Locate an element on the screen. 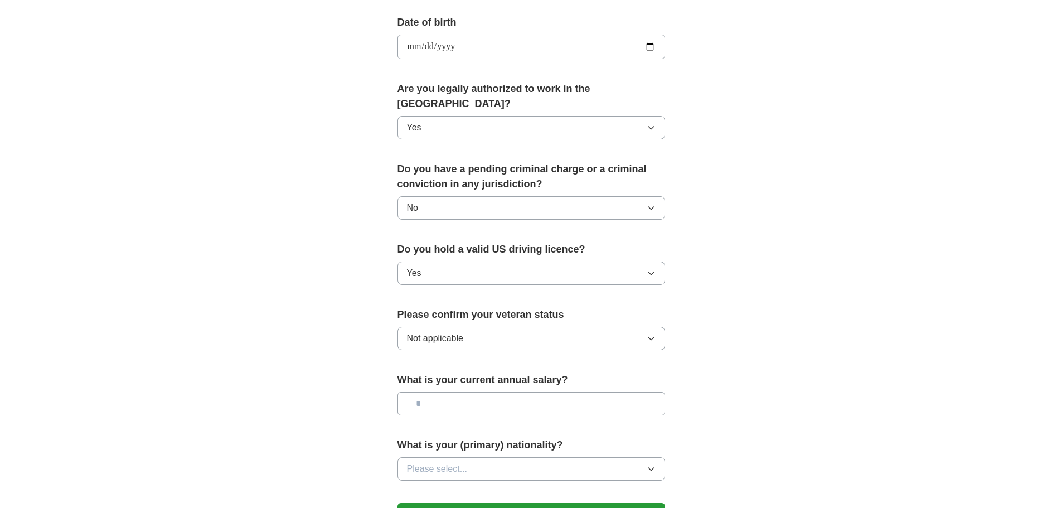  span: Please select... is located at coordinates (437, 469).